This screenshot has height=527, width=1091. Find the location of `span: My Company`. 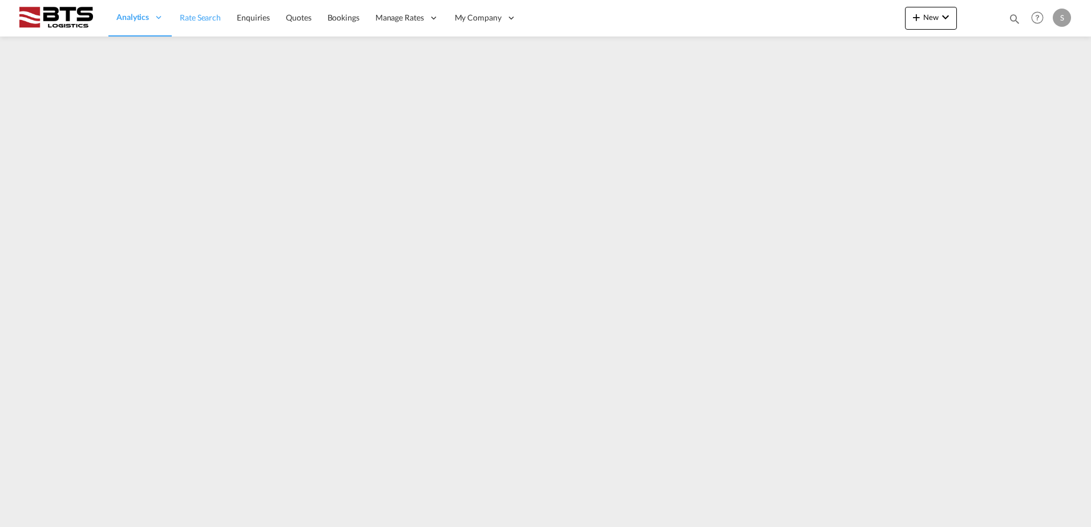

span: My Company is located at coordinates (478, 18).